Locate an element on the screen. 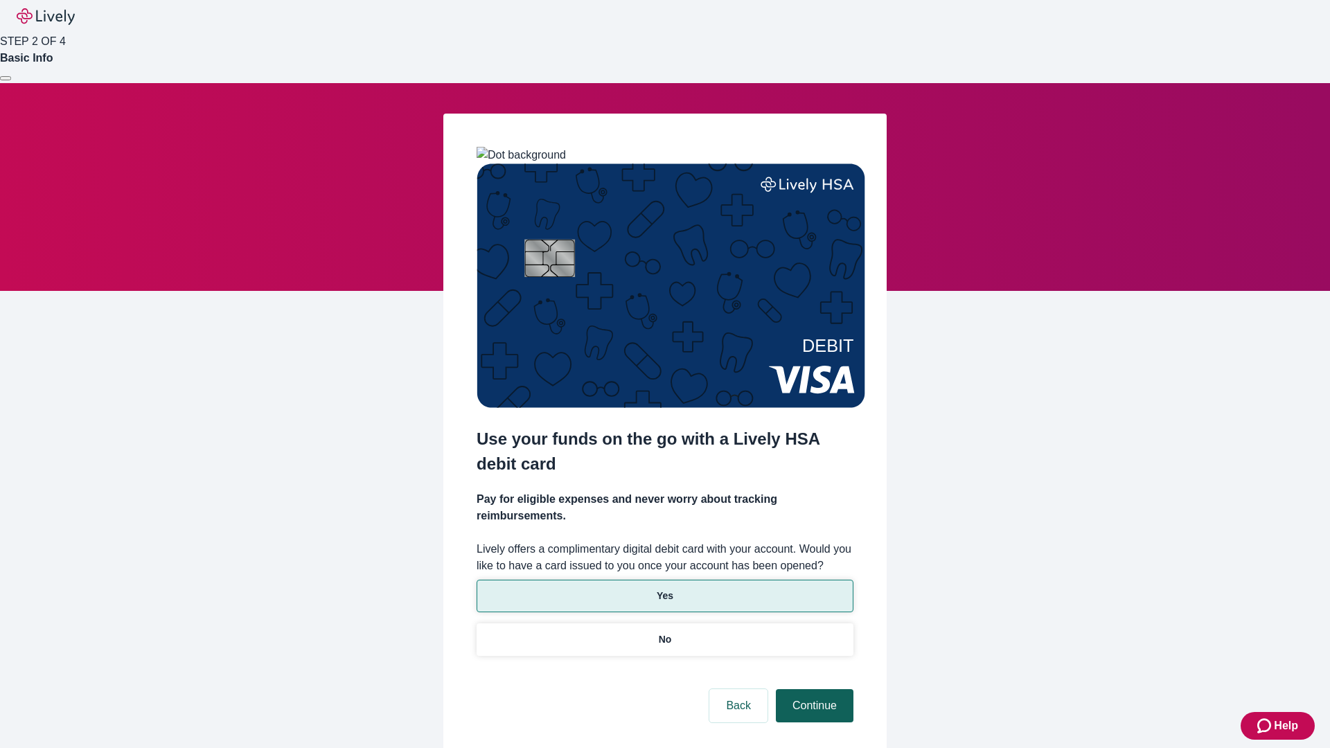  button: No is located at coordinates (665, 639).